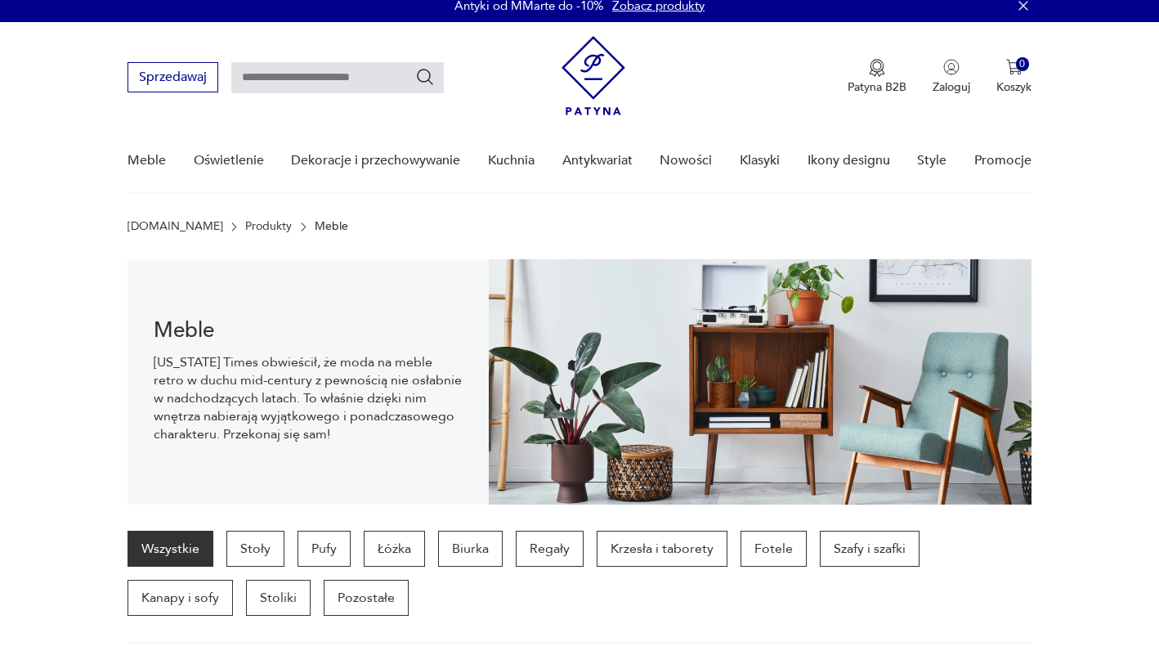 The height and width of the screenshot is (669, 1159). Describe the element at coordinates (146, 160) in the screenshot. I see `a: Meble` at that location.